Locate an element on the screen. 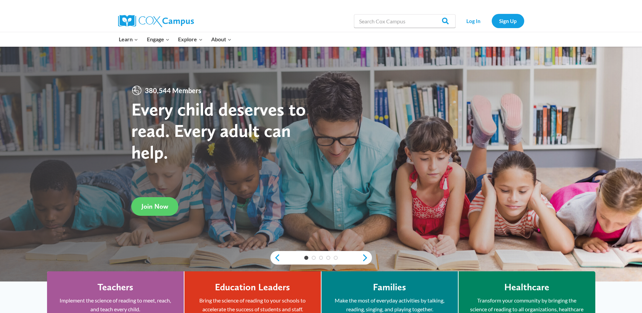 This screenshot has width=642, height=313. span: 380,544 Members is located at coordinates (173, 90).